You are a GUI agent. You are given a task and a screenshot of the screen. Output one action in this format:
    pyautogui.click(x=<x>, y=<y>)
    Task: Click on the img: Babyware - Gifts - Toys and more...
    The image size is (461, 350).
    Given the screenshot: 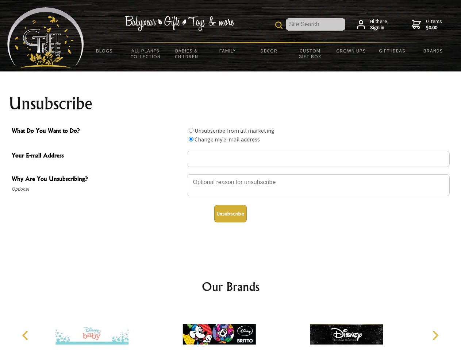 What is the action you would take?
    pyautogui.click(x=46, y=38)
    